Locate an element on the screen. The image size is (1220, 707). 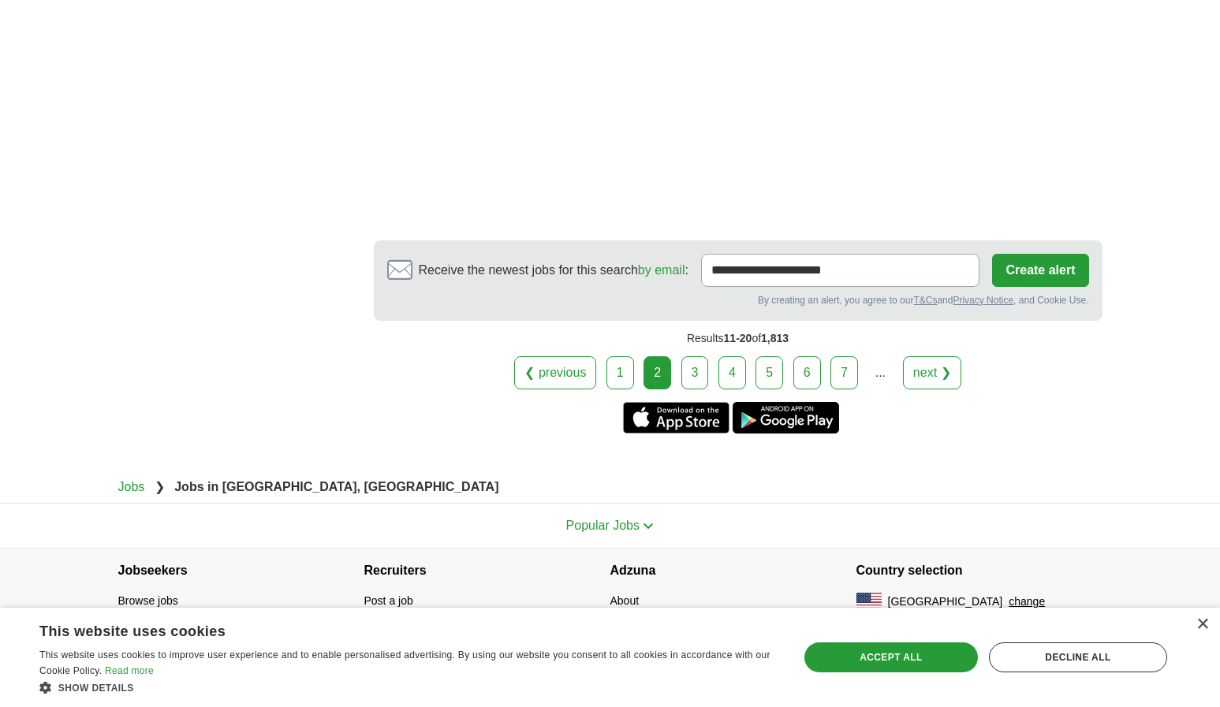
div: This website uses cookies is located at coordinates (388, 629).